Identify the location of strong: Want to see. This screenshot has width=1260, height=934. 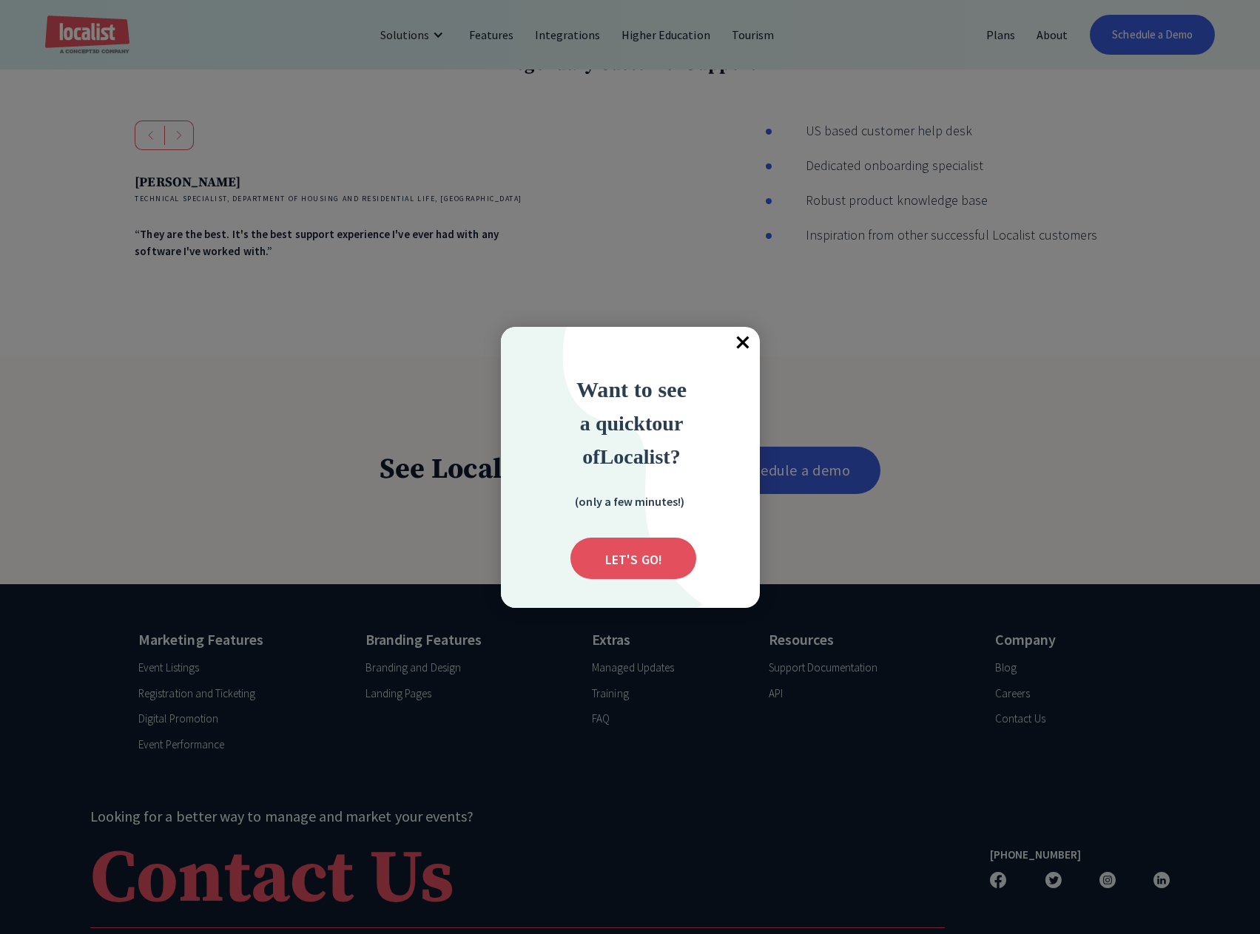
(631, 389).